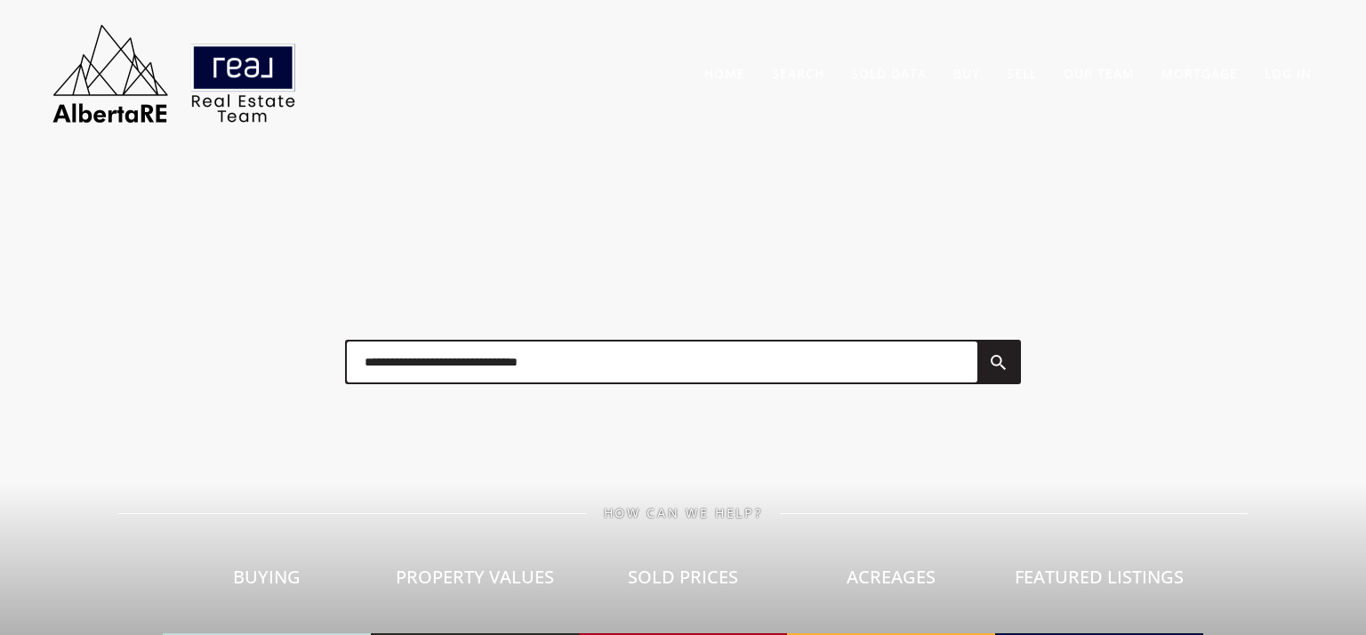 This screenshot has width=1366, height=635. Describe the element at coordinates (891, 577) in the screenshot. I see `a: Acreages` at that location.